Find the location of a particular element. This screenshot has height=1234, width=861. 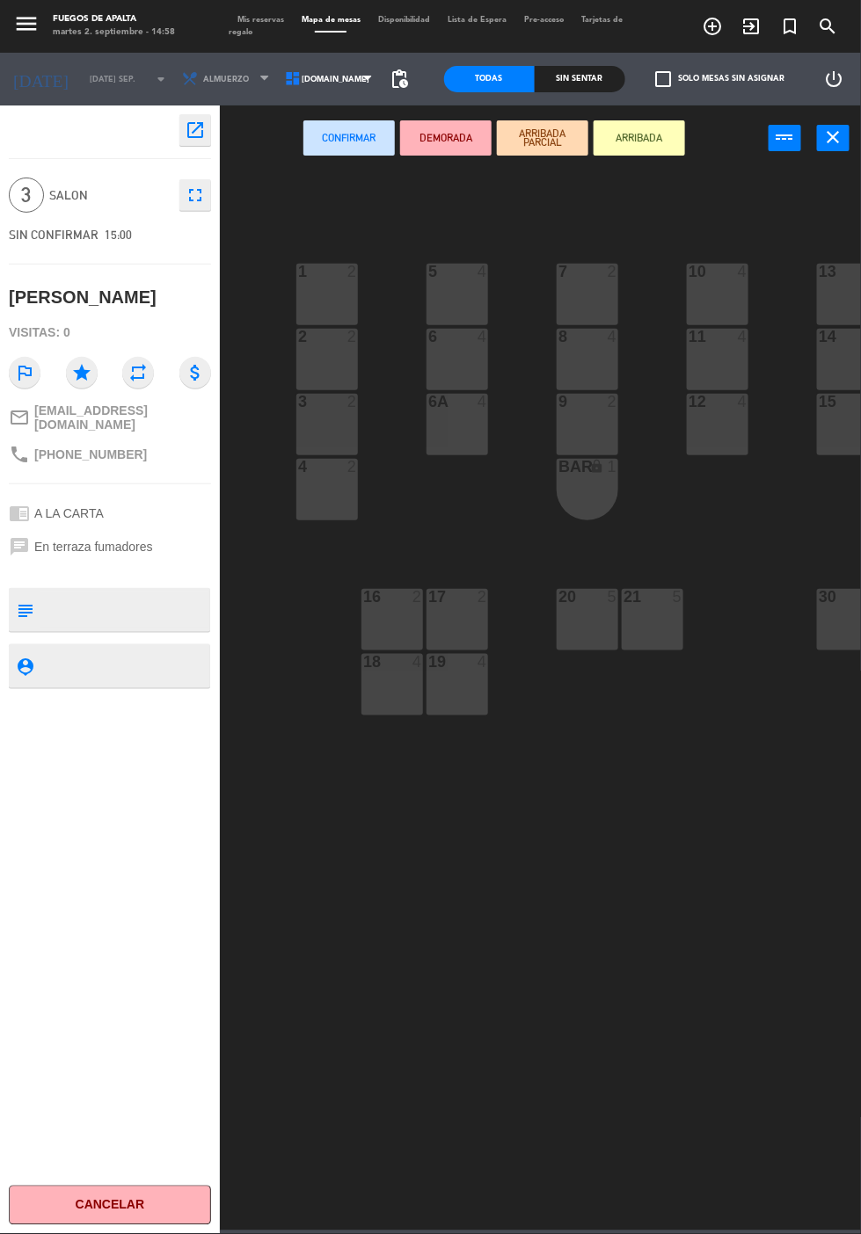

i: open_in_new is located at coordinates (195, 130).